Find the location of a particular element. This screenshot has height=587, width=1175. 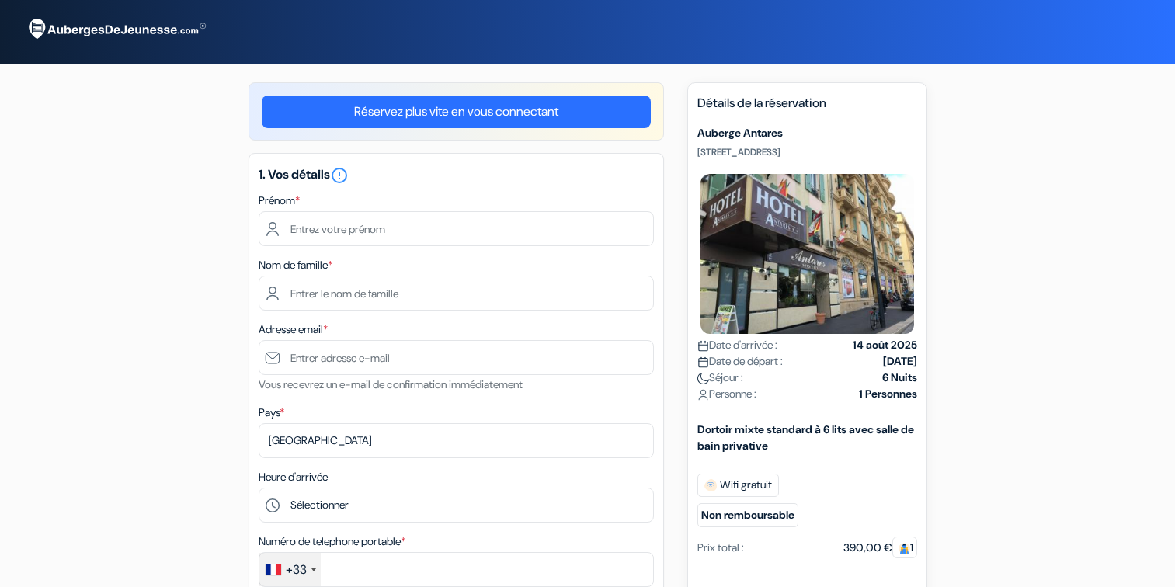

strong: 1 Personnes is located at coordinates (888, 394).